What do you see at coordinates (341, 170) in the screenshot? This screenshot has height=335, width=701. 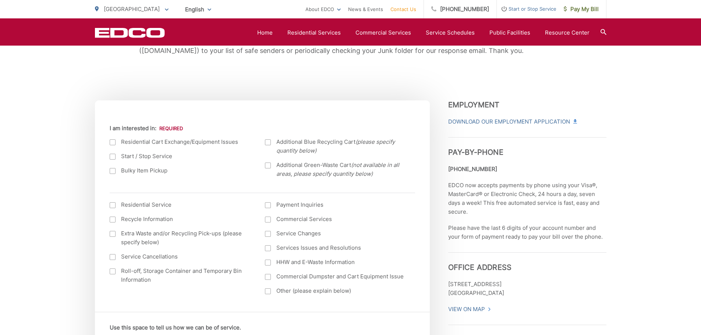 I see `span: Additional Green-Waste Cart` at bounding box center [341, 170].